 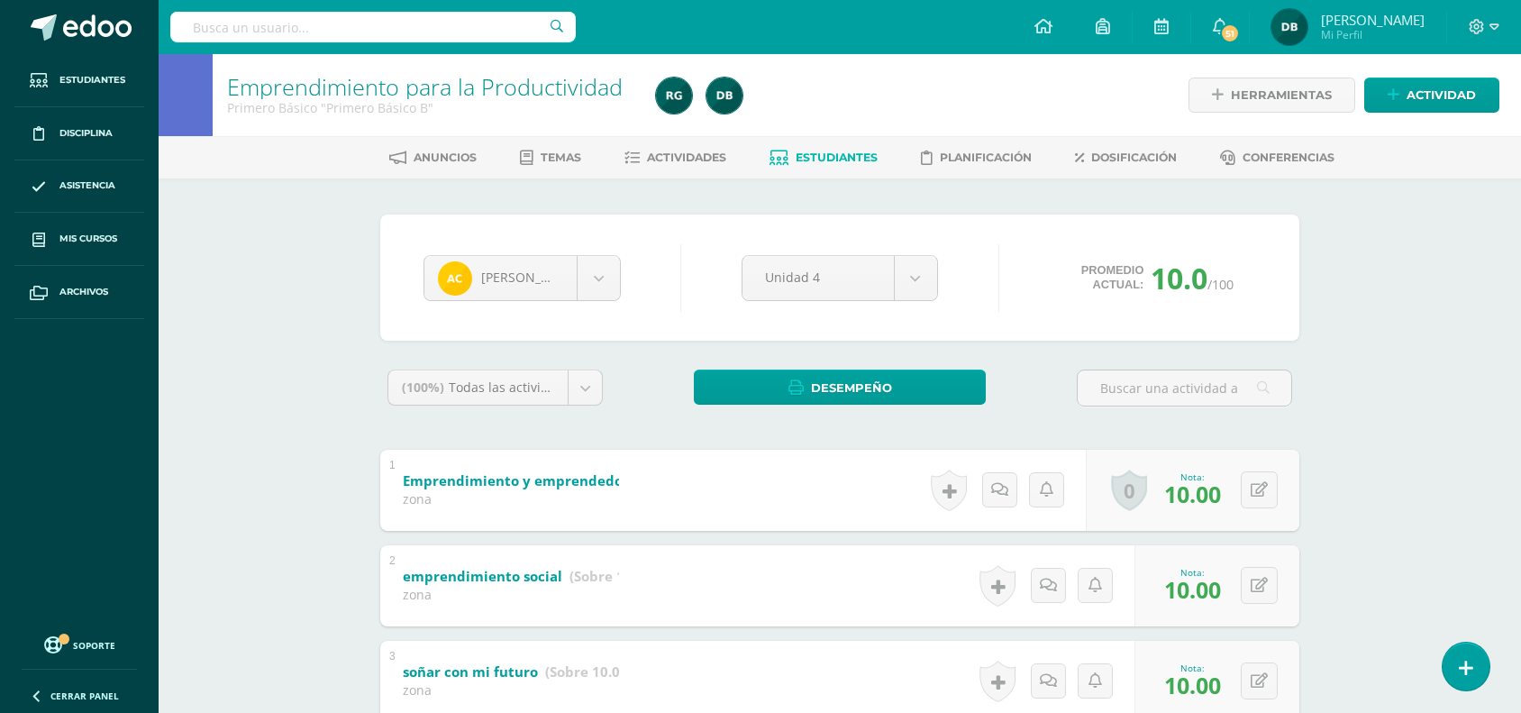 I want to click on span: Actividad, so click(x=1441, y=95).